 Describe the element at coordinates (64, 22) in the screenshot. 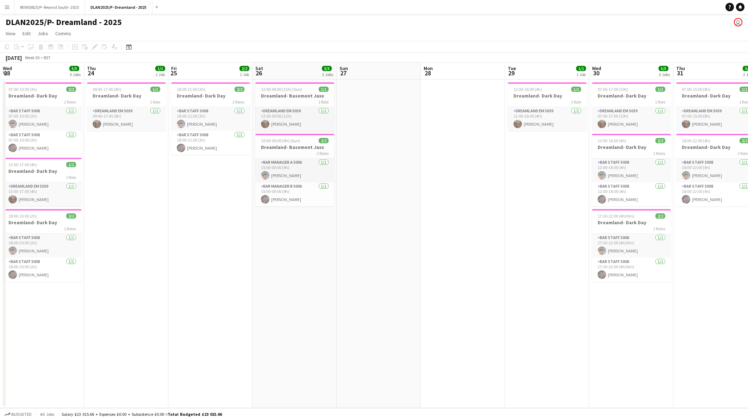

I see `h1: DLAN2025/P- Dreamland - 2025` at that location.